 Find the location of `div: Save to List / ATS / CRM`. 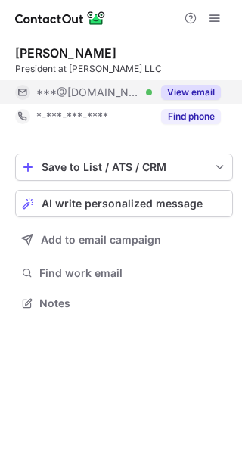

div: Save to List / ATS / CRM is located at coordinates (124, 167).